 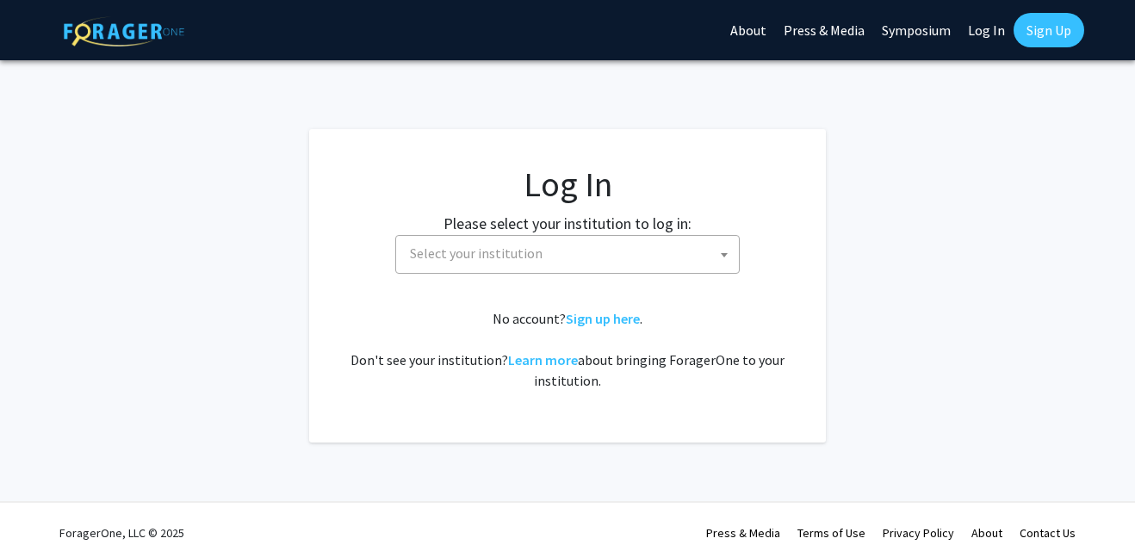 What do you see at coordinates (603, 319) in the screenshot?
I see `a: Sign up here` at bounding box center [603, 319].